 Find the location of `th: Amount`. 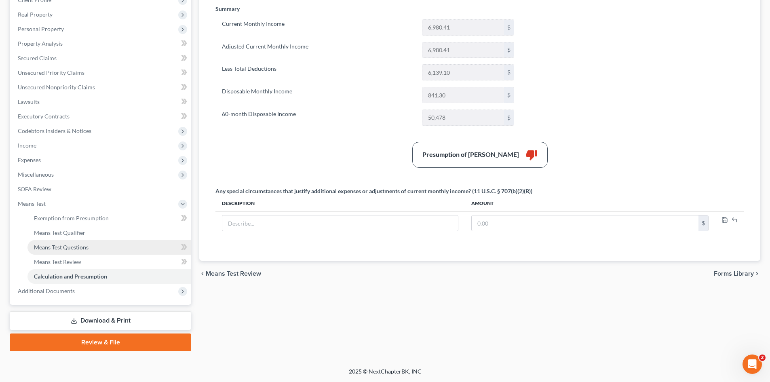

th: Amount is located at coordinates (590, 203).